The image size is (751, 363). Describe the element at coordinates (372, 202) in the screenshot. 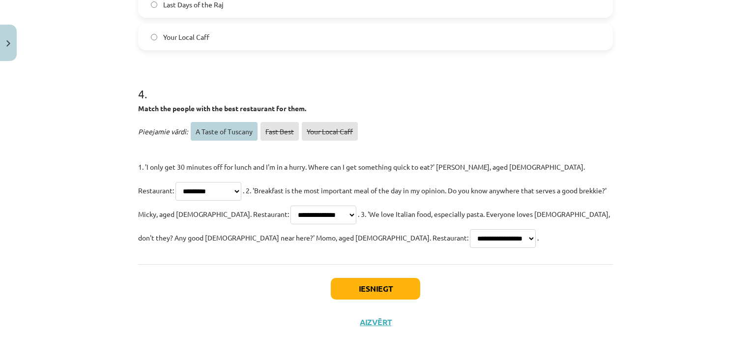

I see `span: . 2. 'Breakfast is the most important meal of the day in my opinion. Do you know anywhere that se...` at that location.